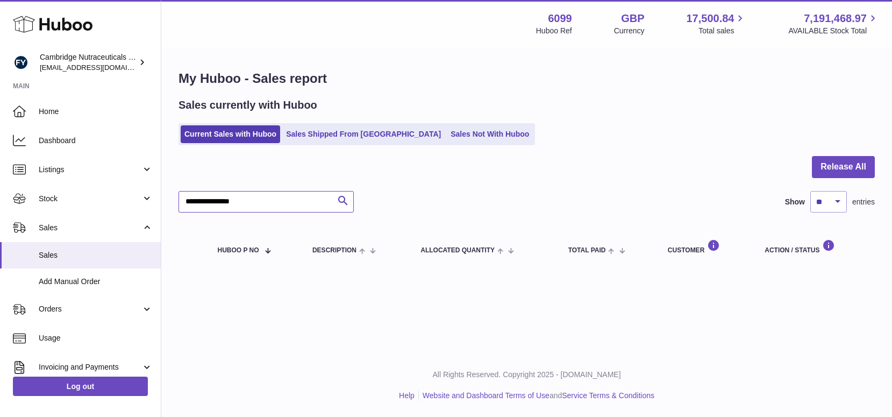 Image resolution: width=892 pixels, height=417 pixels. I want to click on a: Website and Dashboard Terms of Use, so click(486, 395).